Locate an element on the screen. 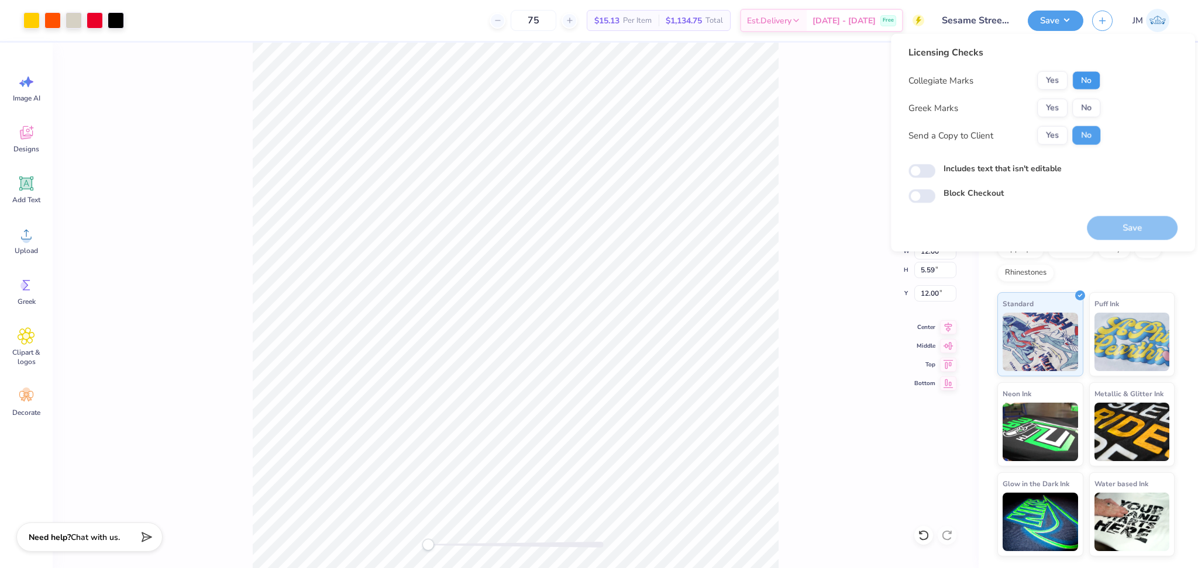 The image size is (1198, 568). span: Top is located at coordinates (925, 365).